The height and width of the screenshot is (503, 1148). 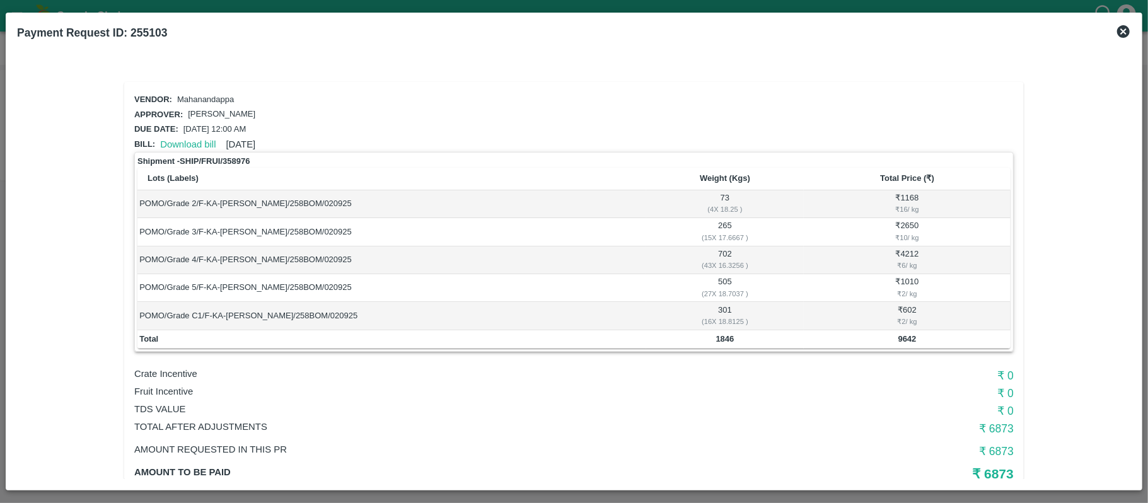 I want to click on div: ₹ 16 / kg, so click(x=906, y=209).